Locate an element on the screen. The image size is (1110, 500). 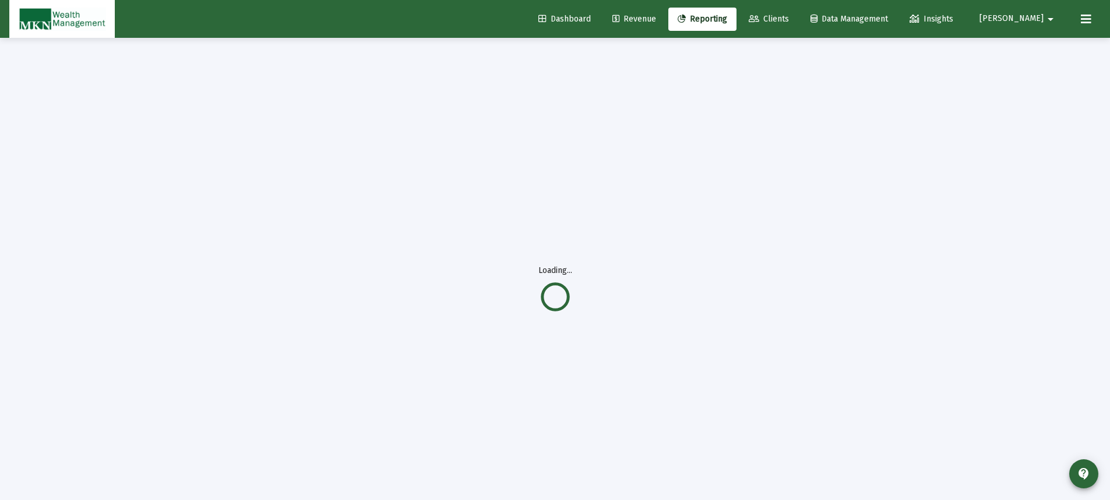
a: Insights is located at coordinates (931, 19).